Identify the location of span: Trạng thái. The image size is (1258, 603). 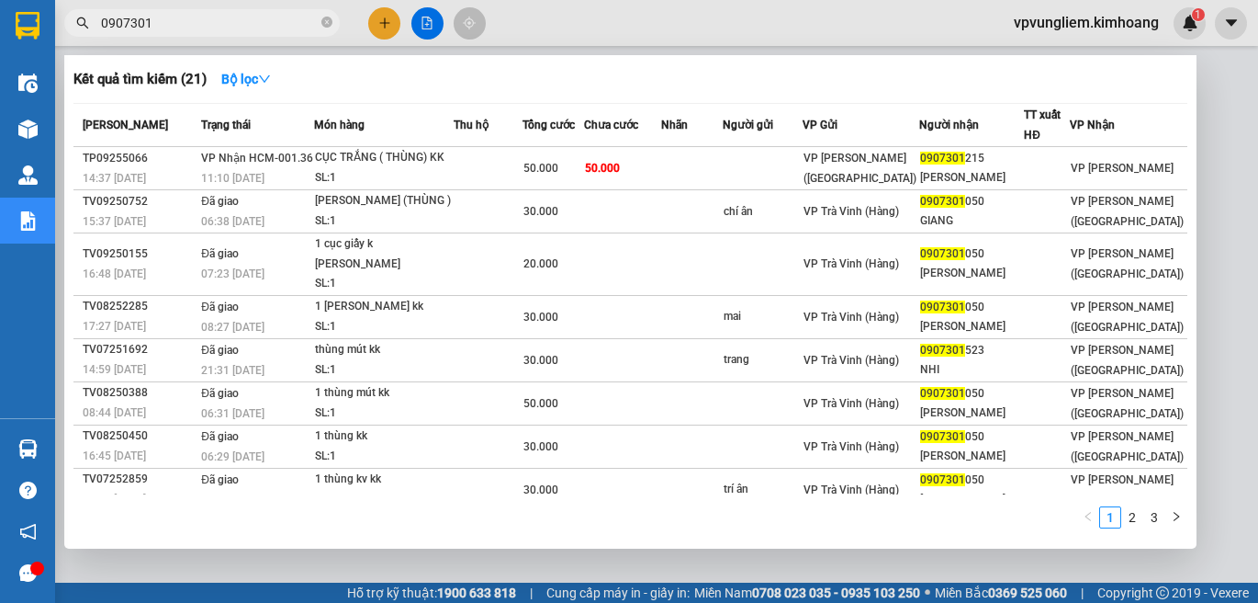
(226, 125).